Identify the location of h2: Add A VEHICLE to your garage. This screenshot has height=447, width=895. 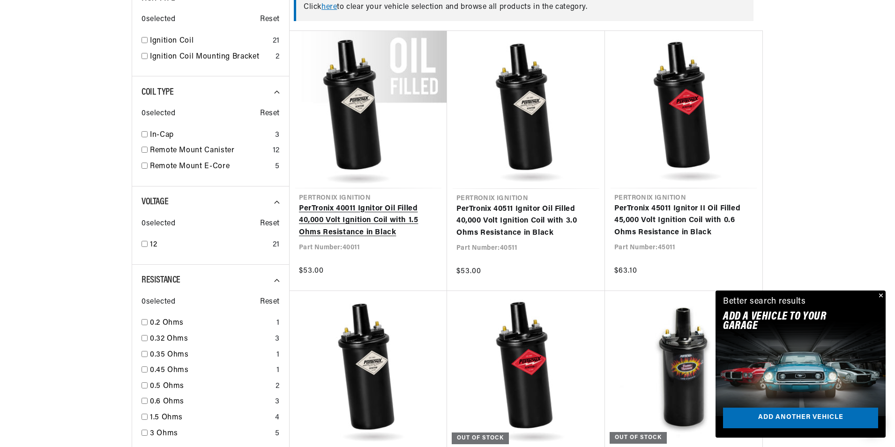
(789, 321).